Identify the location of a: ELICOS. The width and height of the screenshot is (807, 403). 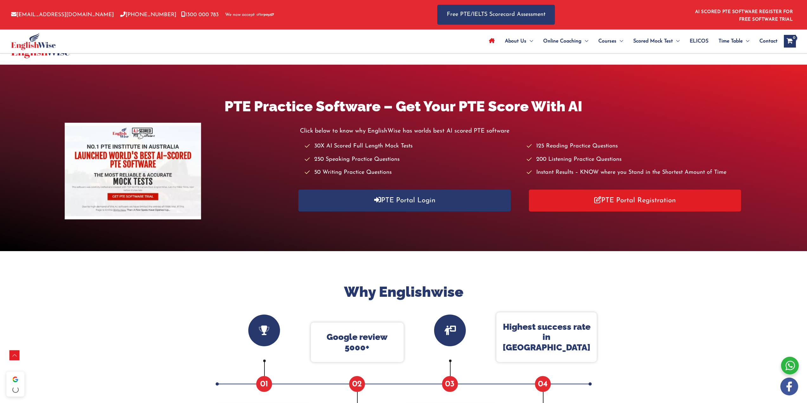
(699, 41).